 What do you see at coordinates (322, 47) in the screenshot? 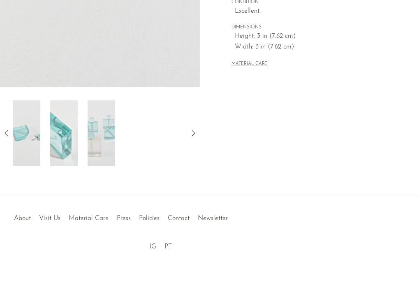
I see `span: Width: 3 in (7.62 cm)` at bounding box center [322, 47].